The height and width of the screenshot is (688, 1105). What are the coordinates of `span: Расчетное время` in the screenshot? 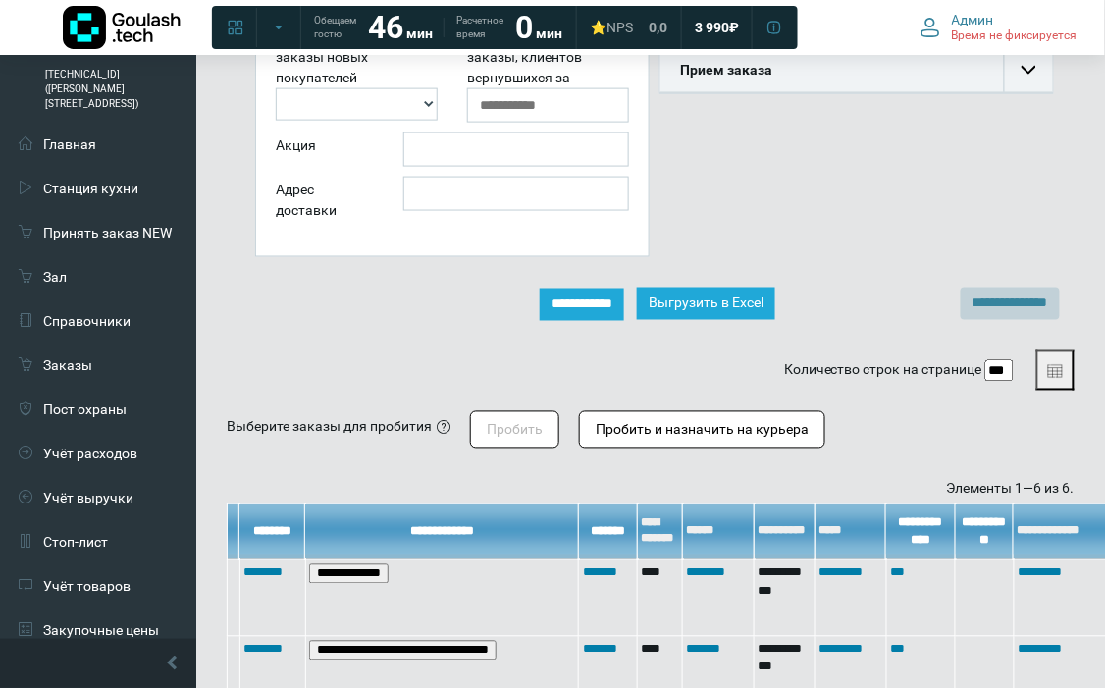 It's located at (480, 27).